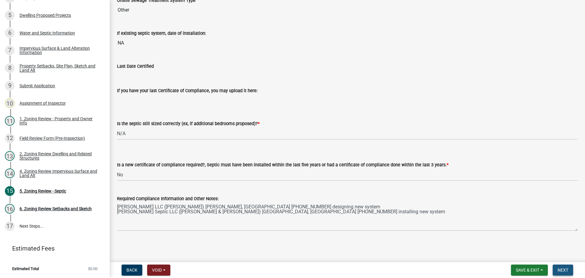  I want to click on button: Save & Exit, so click(530, 270).